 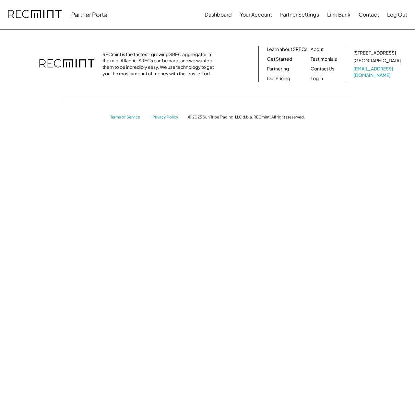 I want to click on div: RECmint is the fastest-growing SREC aggregator in the mid-Atlantic. SRECs can be hard, and we wan..., so click(x=160, y=64).